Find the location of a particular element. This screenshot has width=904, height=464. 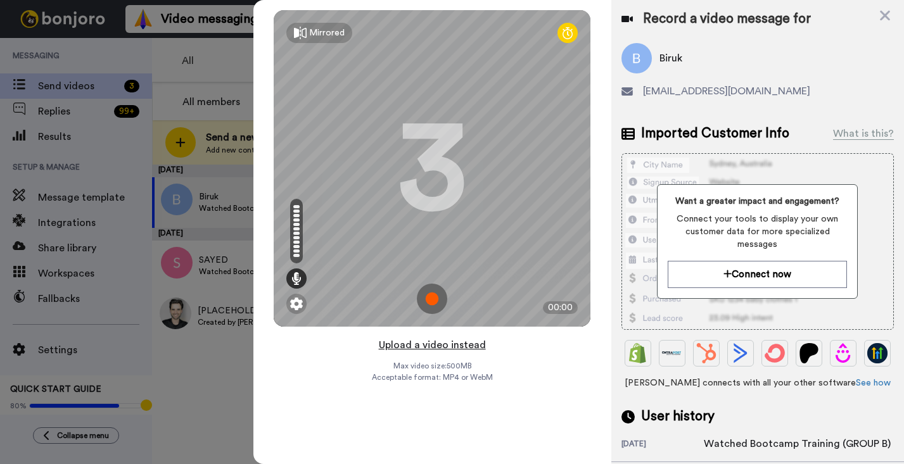

span: Acceptable format: MP4 or WebM is located at coordinates (432, 378).